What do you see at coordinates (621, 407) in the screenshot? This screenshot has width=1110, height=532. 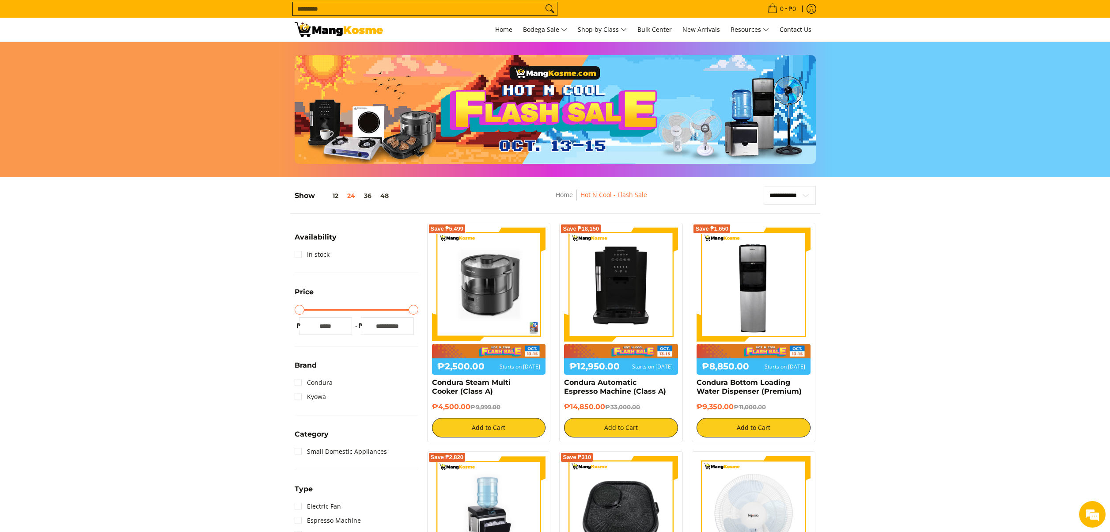 I see `h6: ₱14,850.00` at bounding box center [621, 407].